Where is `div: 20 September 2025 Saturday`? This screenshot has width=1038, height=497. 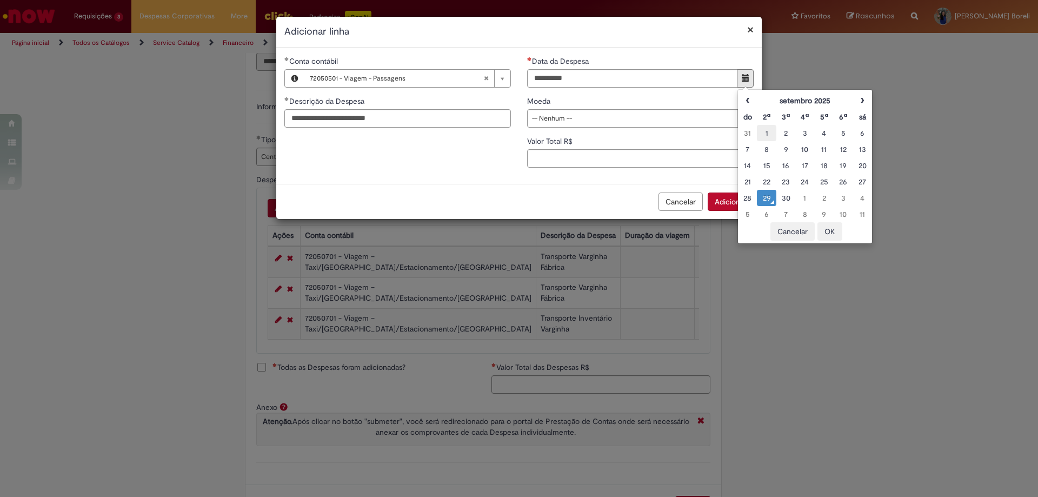 div: 20 September 2025 Saturday is located at coordinates (862, 165).